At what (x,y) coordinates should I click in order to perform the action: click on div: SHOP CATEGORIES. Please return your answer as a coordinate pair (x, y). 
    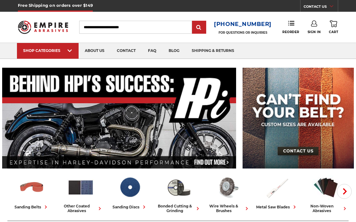
    Looking at the image, I should click on (48, 50).